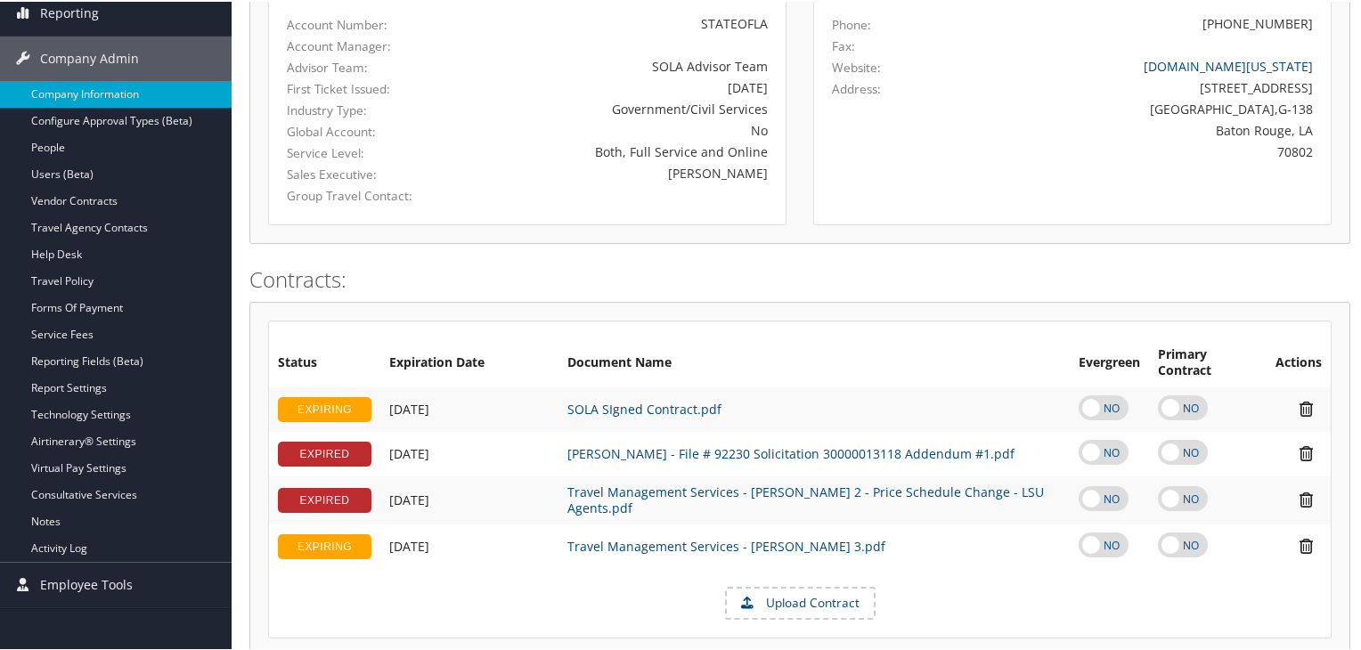 This screenshot has width=1361, height=650. What do you see at coordinates (814, 362) in the screenshot?
I see `th: Document Name` at bounding box center [814, 362].